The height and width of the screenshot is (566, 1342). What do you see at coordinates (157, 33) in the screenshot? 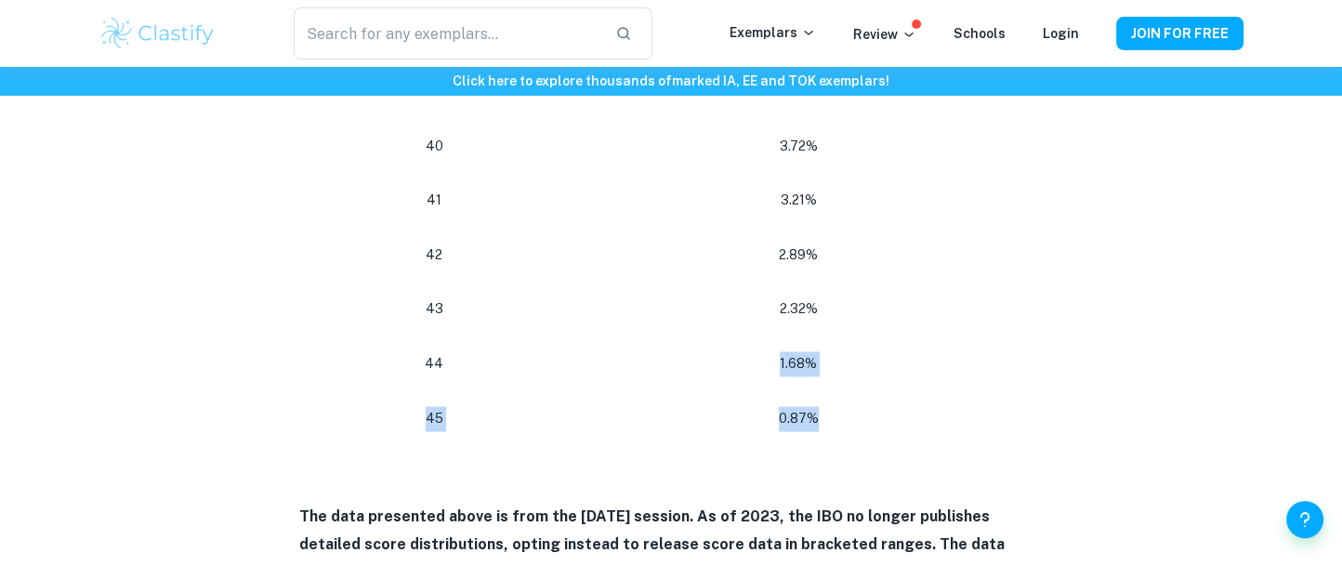
I see `a: Clastify logo` at bounding box center [157, 33].